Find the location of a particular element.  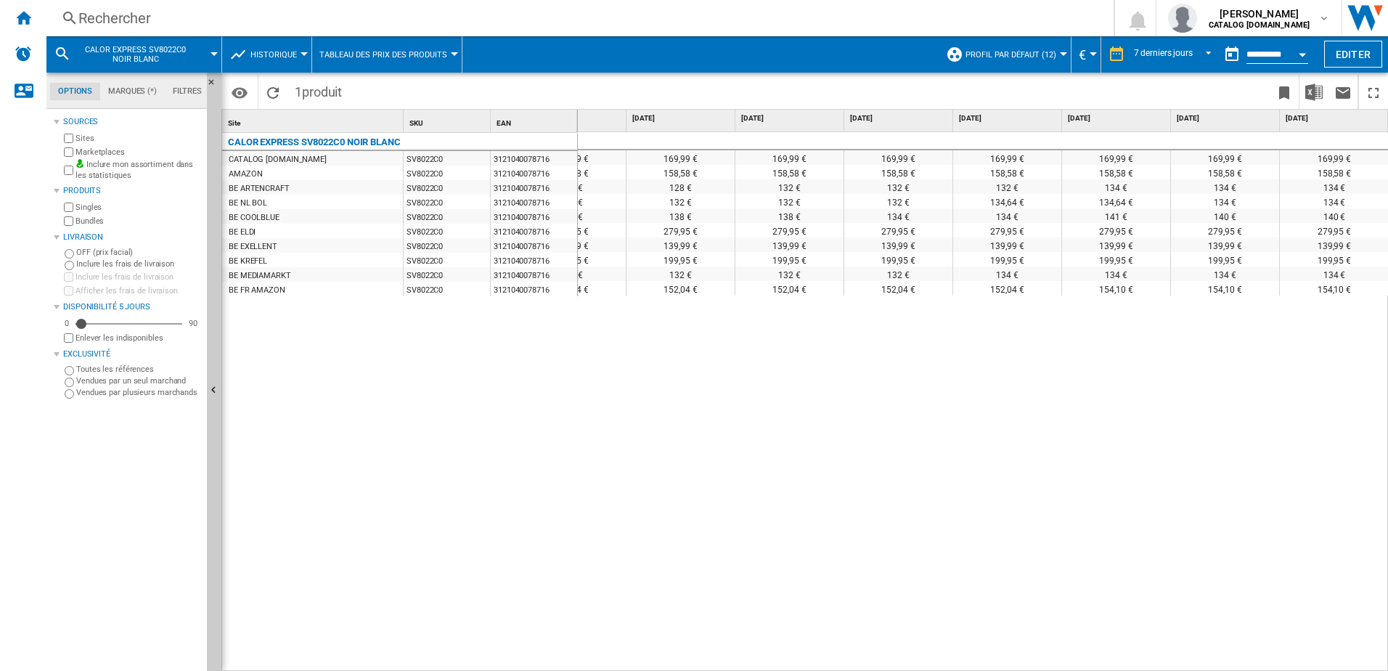

div: 154,10 € is located at coordinates (1116, 288).